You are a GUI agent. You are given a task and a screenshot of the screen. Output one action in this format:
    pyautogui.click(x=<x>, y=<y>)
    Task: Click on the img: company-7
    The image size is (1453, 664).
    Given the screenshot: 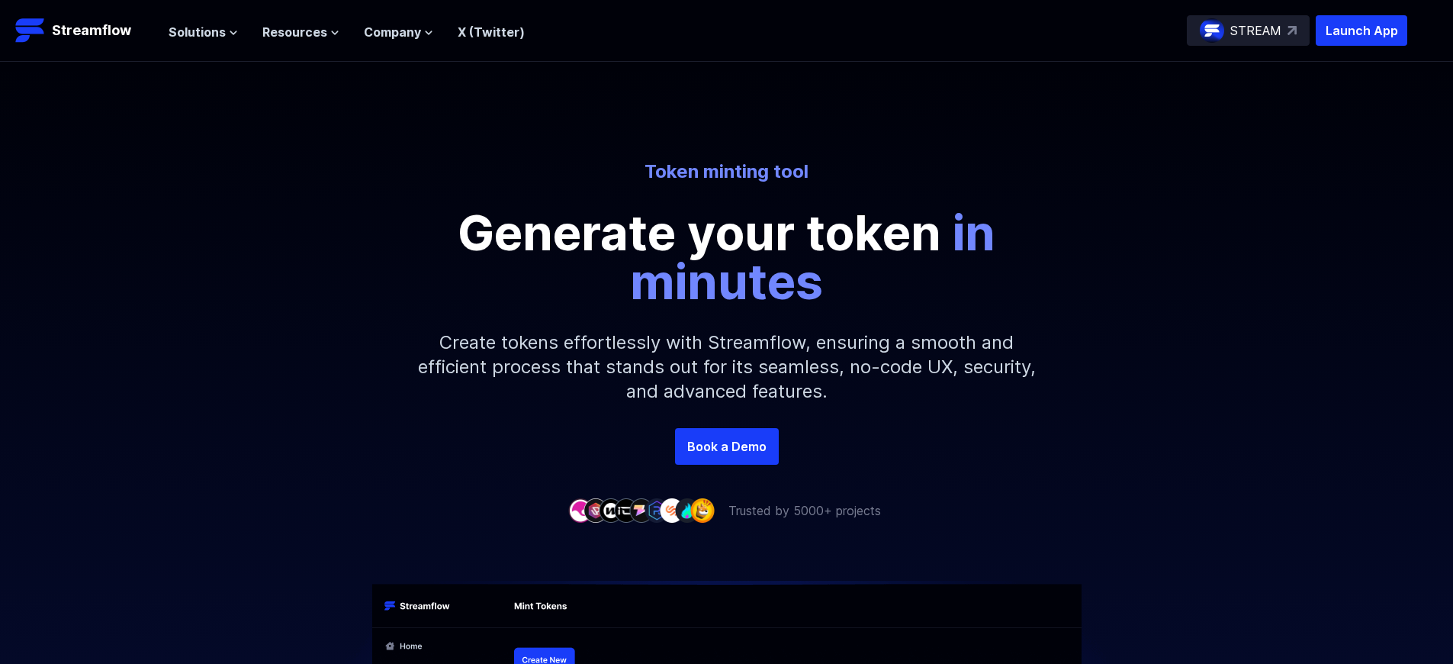 What is the action you would take?
    pyautogui.click(x=672, y=510)
    